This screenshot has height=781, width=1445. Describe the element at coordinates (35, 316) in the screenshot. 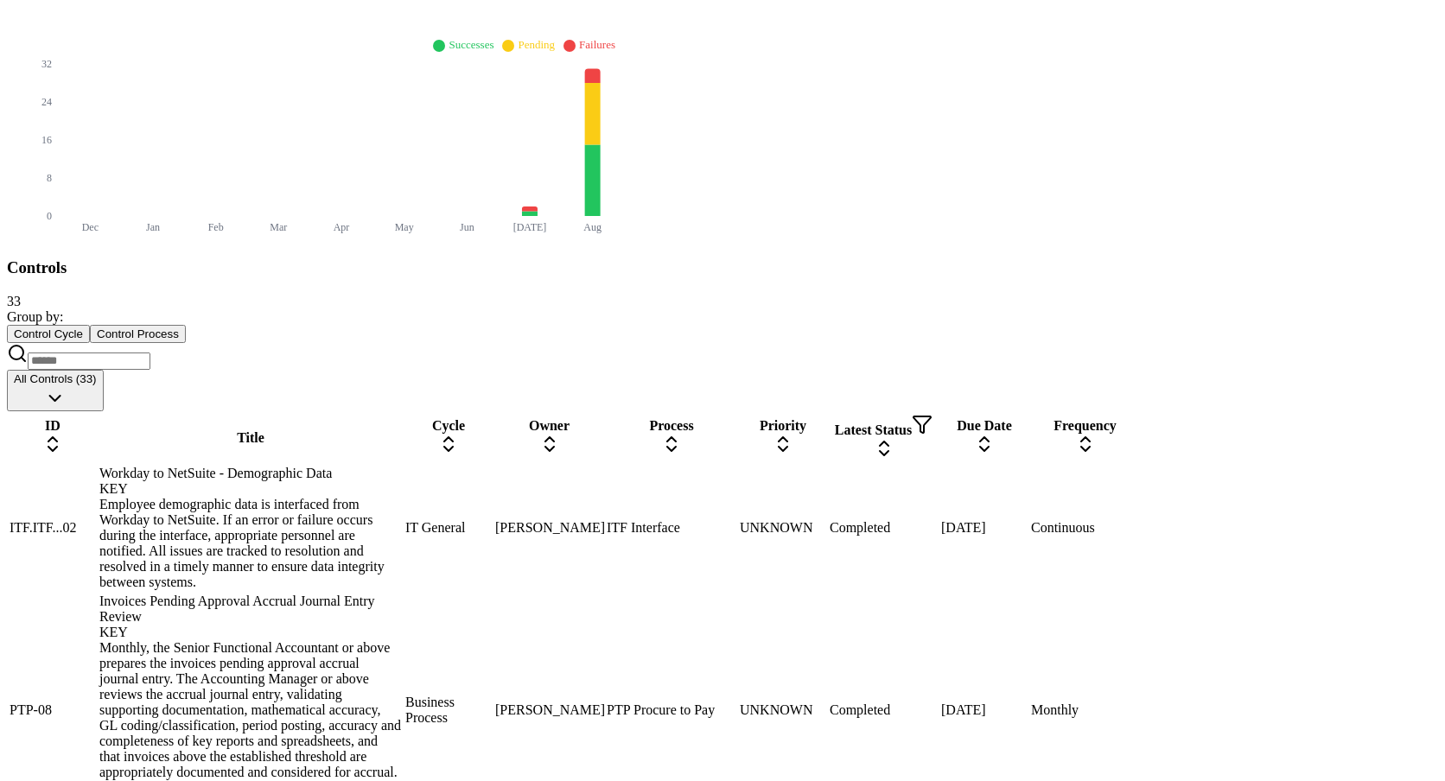

I see `span: Group by:` at that location.